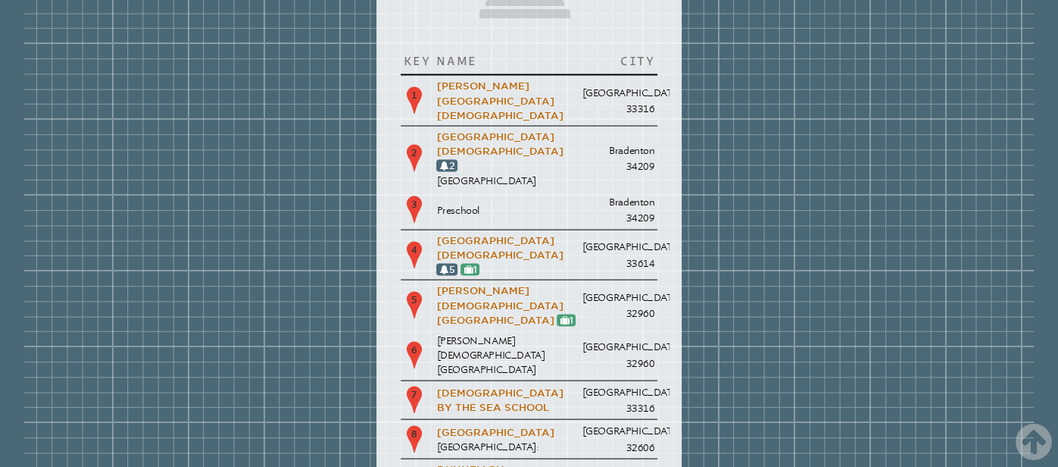 The image size is (1058, 467). I want to click on p: 1, so click(414, 100).